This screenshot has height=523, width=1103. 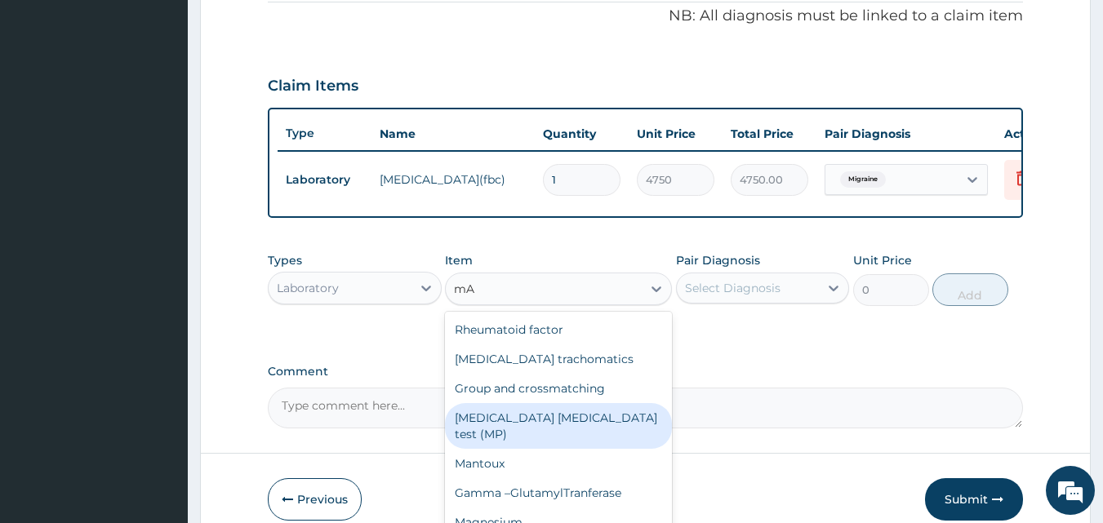 What do you see at coordinates (453, 134) in the screenshot?
I see `th: Name` at bounding box center [453, 134].